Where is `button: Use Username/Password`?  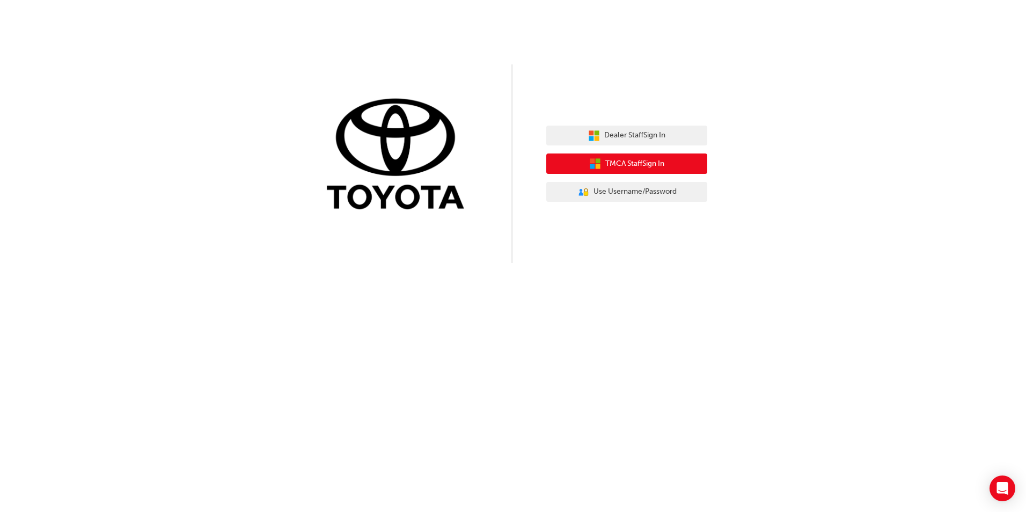 button: Use Username/Password is located at coordinates (627, 192).